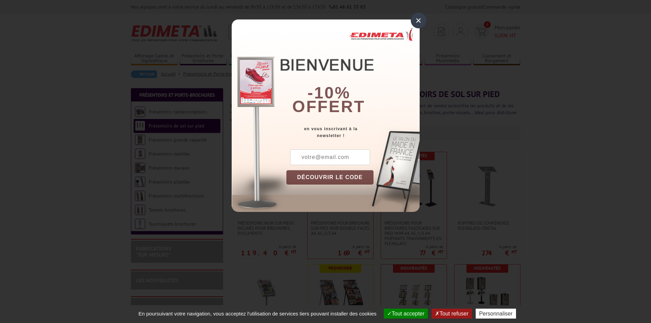 The image size is (651, 323). Describe the element at coordinates (353, 132) in the screenshot. I see `div: en vous inscrivant à la newsletter !` at that location.